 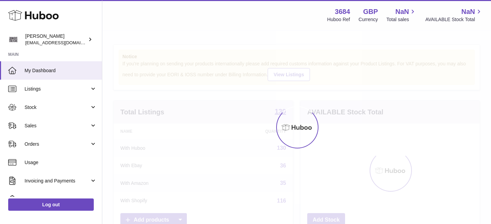 I want to click on strong: GBP, so click(x=370, y=12).